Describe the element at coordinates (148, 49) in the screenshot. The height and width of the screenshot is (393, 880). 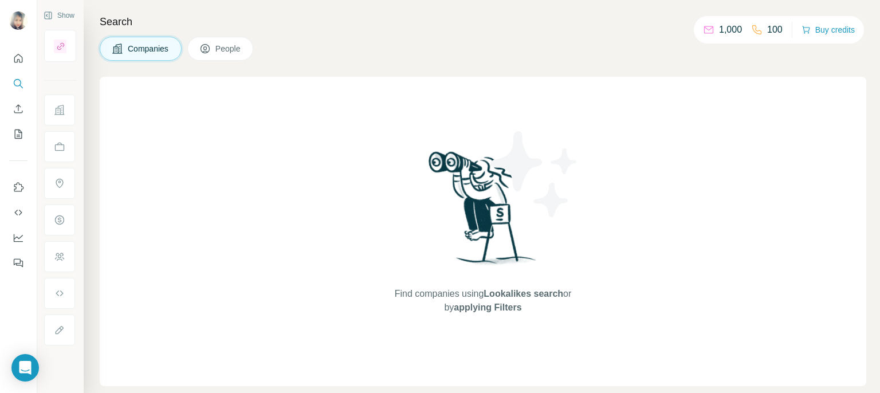
I see `span: Companies` at that location.